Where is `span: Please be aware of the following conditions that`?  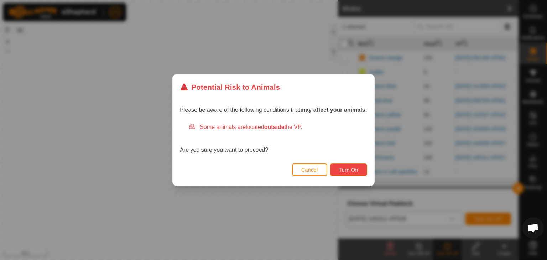
span: Please be aware of the following conditions that is located at coordinates (273, 110).